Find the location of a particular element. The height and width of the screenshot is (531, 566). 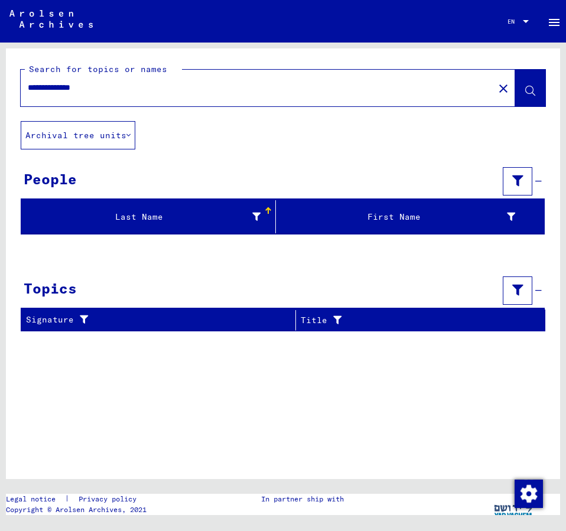

img: Change consent is located at coordinates (528, 494).